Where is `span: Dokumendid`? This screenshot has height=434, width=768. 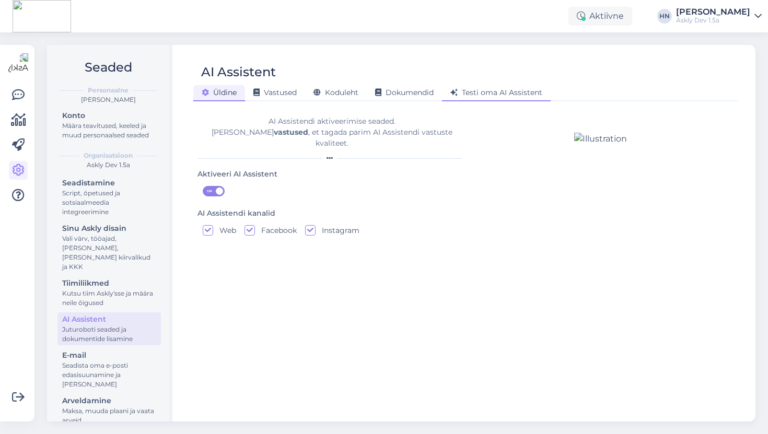
span: Dokumendid is located at coordinates (404, 92).